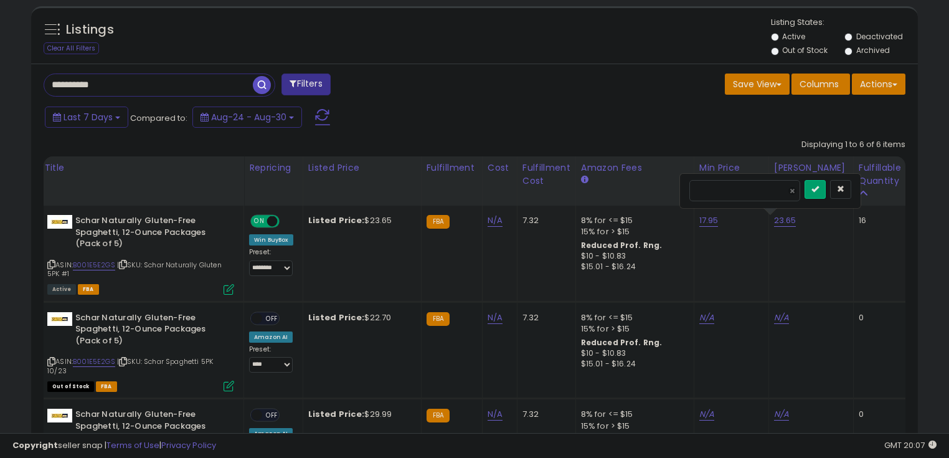 The height and width of the screenshot is (458, 949). Describe the element at coordinates (71, 48) in the screenshot. I see `div: Clear All Filters` at that location.